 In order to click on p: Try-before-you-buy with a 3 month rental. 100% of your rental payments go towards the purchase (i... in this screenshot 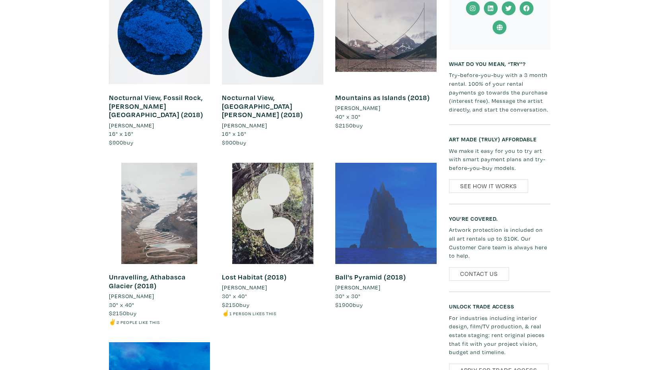, I will do `click(499, 92)`.